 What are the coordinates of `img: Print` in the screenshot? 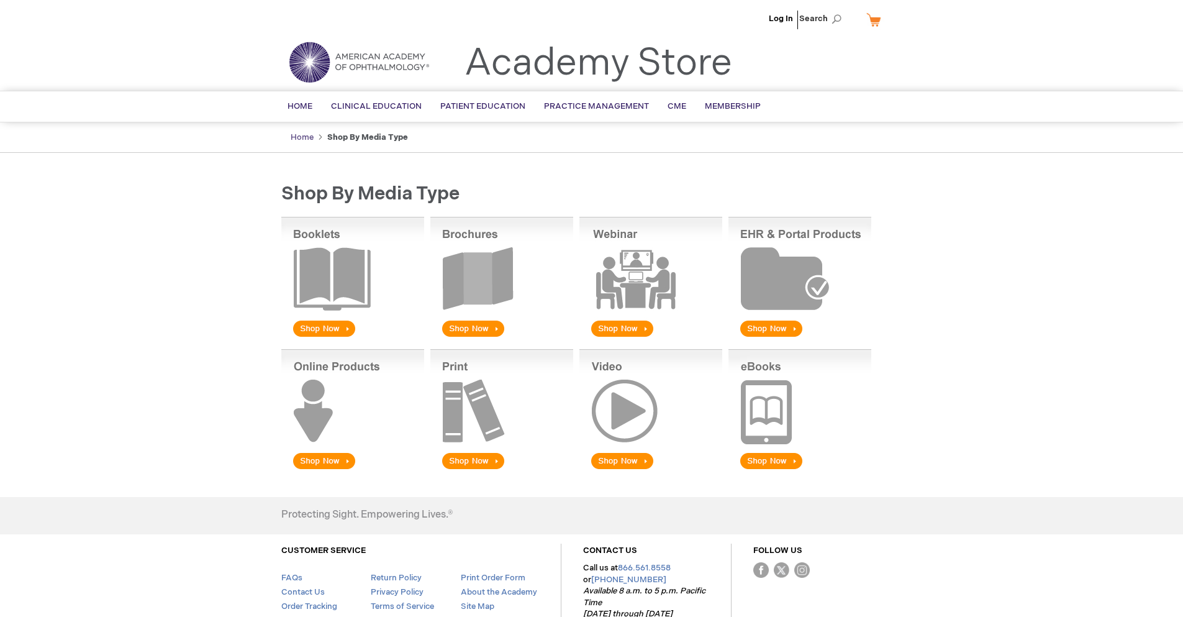 It's located at (502, 410).